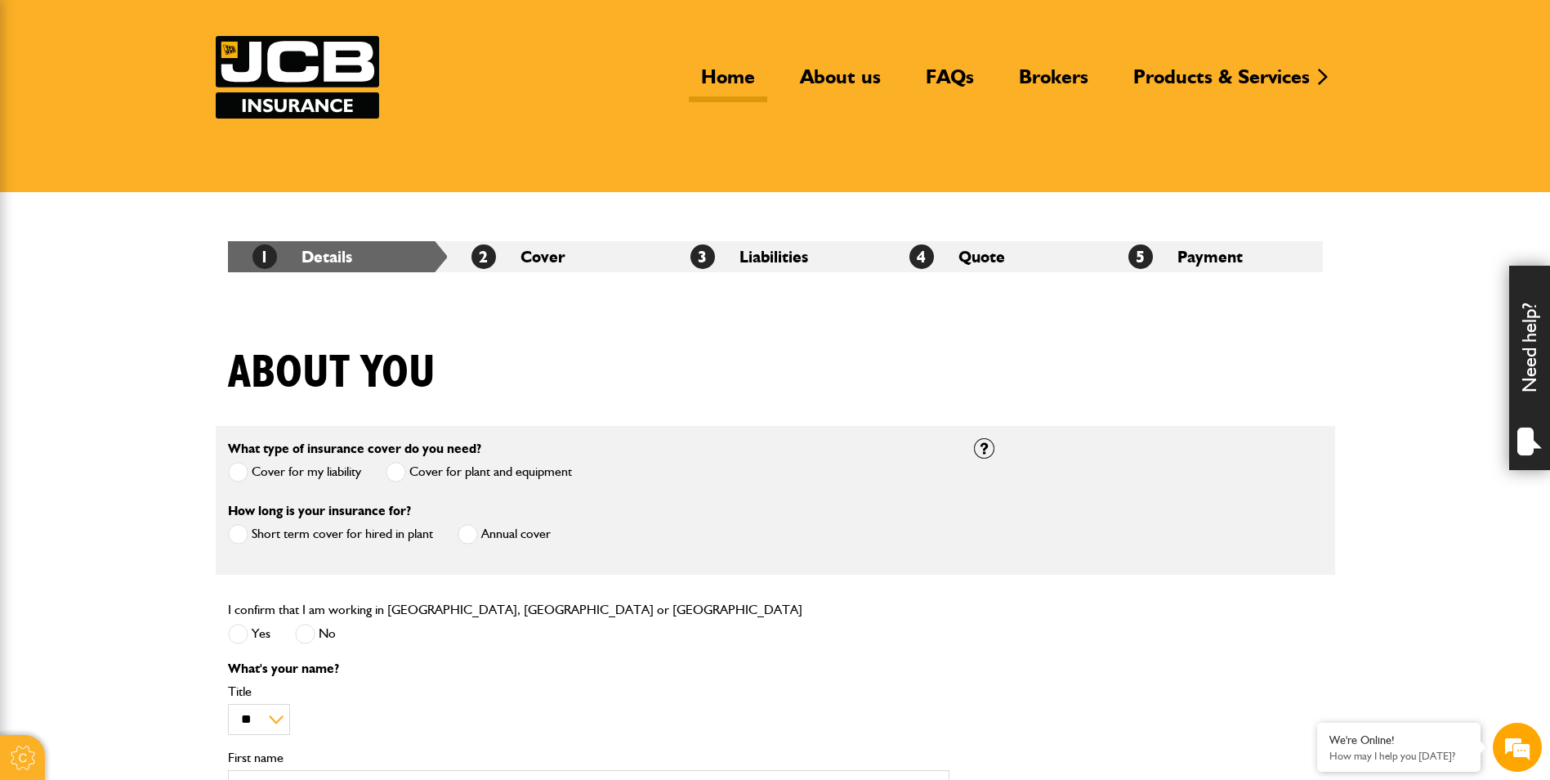  Describe the element at coordinates (1222, 83) in the screenshot. I see `a: Products & Services` at that location.